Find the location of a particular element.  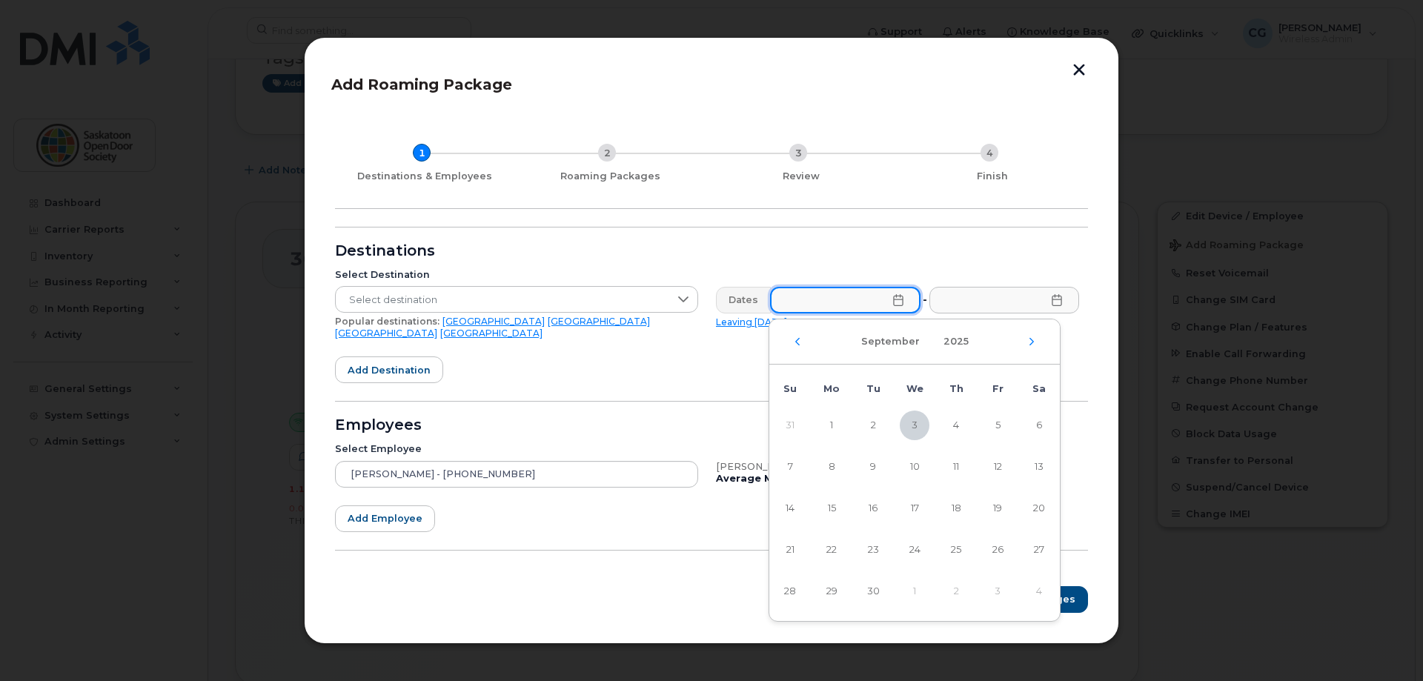

span: Add employee is located at coordinates (385, 518).